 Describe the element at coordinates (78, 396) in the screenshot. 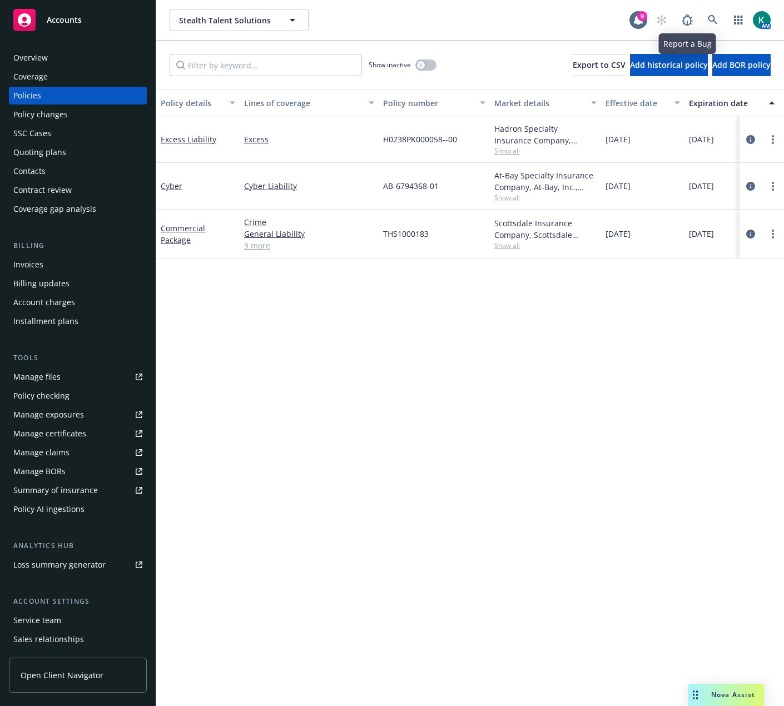

I see `a: Policy checking` at that location.